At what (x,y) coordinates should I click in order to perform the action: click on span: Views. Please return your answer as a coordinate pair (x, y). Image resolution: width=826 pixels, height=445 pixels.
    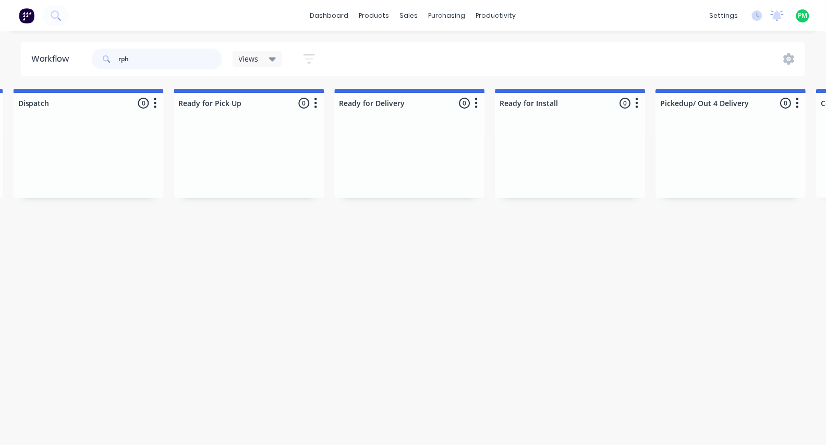
    Looking at the image, I should click on (249, 58).